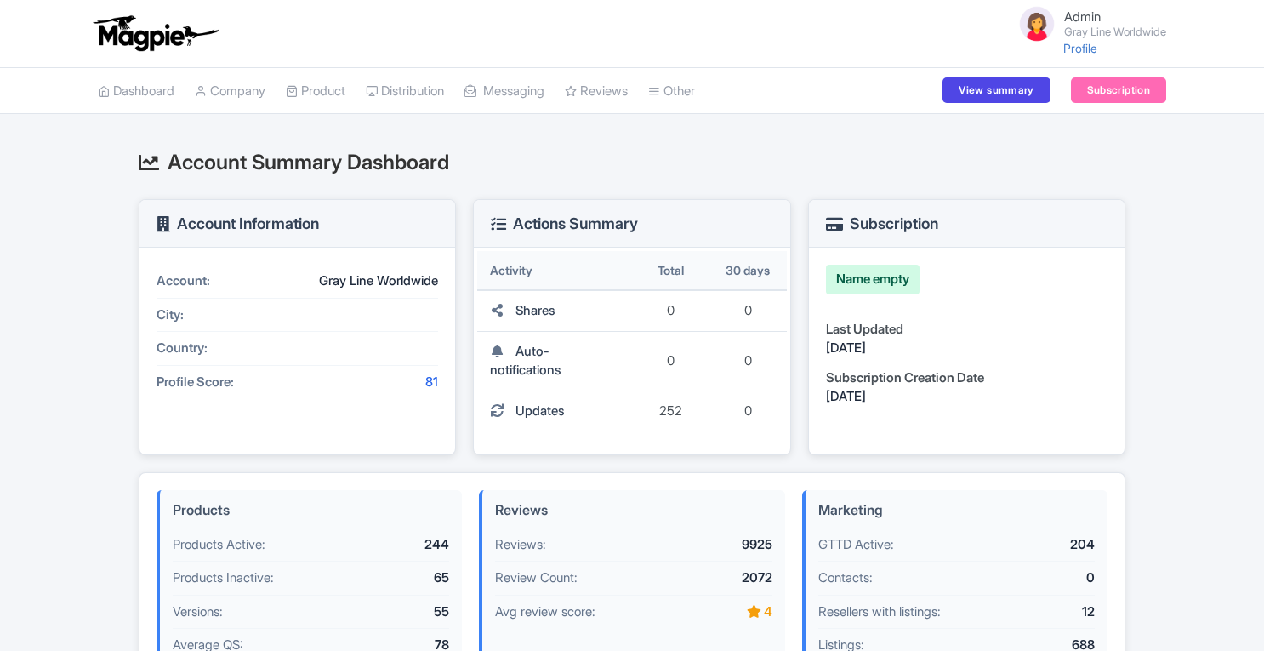 The image size is (1264, 651). Describe the element at coordinates (220, 382) in the screenshot. I see `div: Profile Score:` at that location.